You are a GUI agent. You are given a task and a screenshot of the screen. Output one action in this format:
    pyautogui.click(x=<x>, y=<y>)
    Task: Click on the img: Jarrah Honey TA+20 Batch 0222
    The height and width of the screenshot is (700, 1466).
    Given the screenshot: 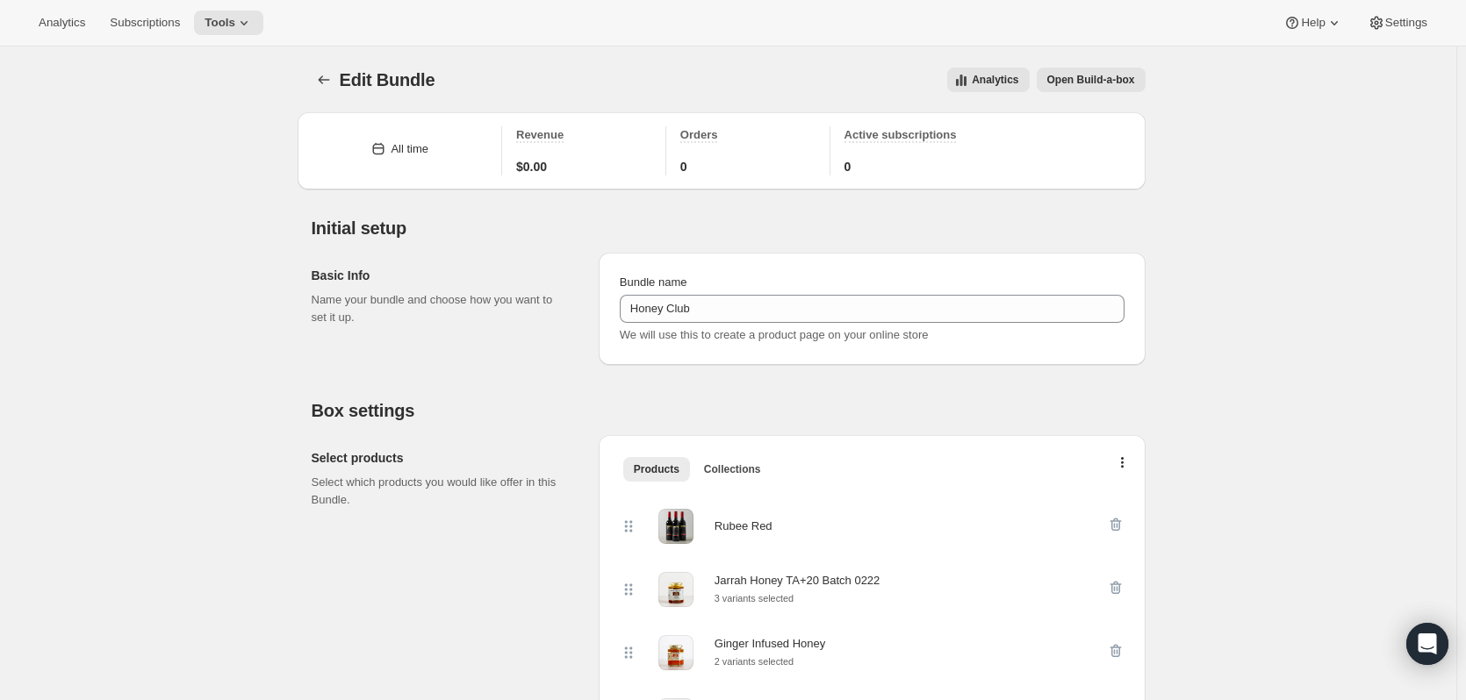 What is the action you would take?
    pyautogui.click(x=676, y=590)
    